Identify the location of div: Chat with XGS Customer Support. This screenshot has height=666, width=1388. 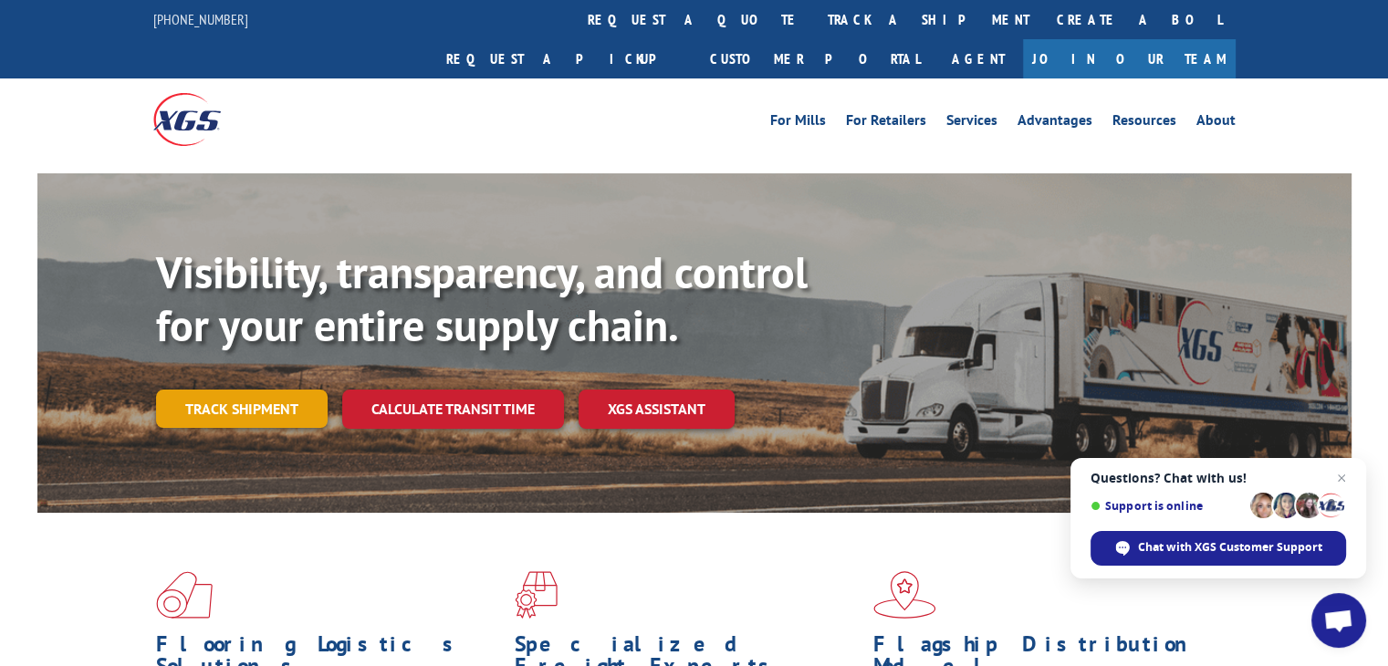
(1218, 548).